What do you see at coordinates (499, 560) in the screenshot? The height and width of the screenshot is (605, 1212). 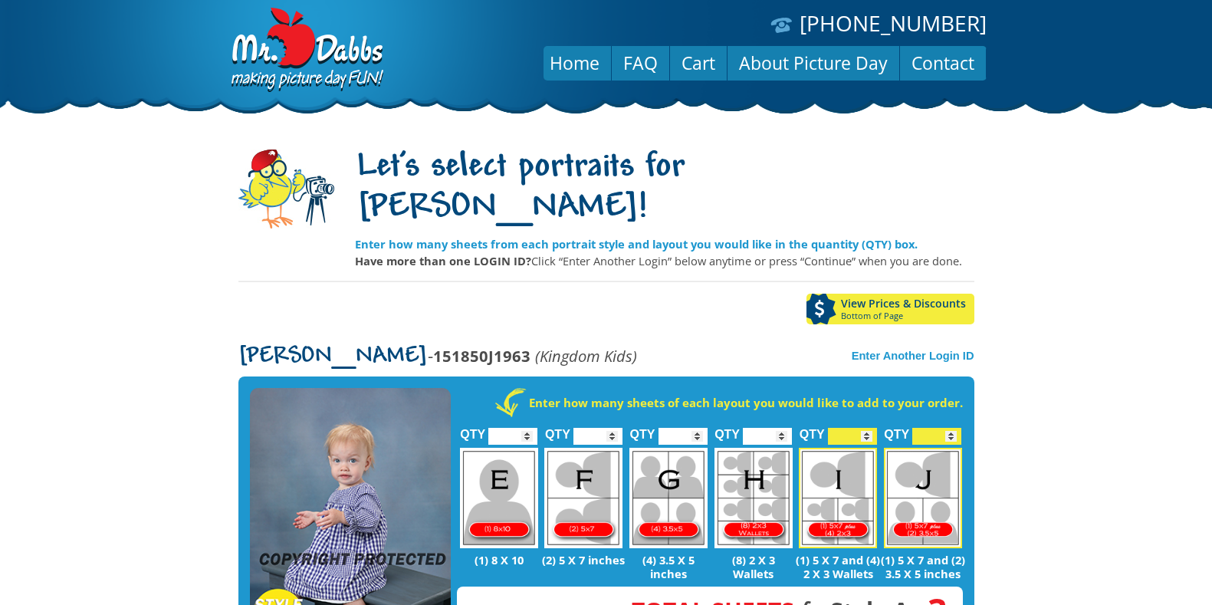 I see `p: (1) 8 X 10` at bounding box center [499, 560].